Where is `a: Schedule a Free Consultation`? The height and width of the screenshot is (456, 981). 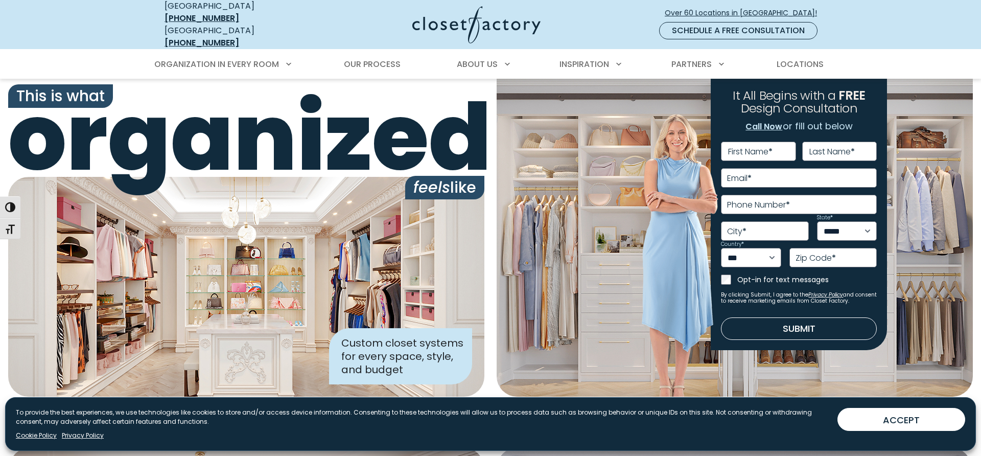
a: Schedule a Free Consultation is located at coordinates (738, 31).